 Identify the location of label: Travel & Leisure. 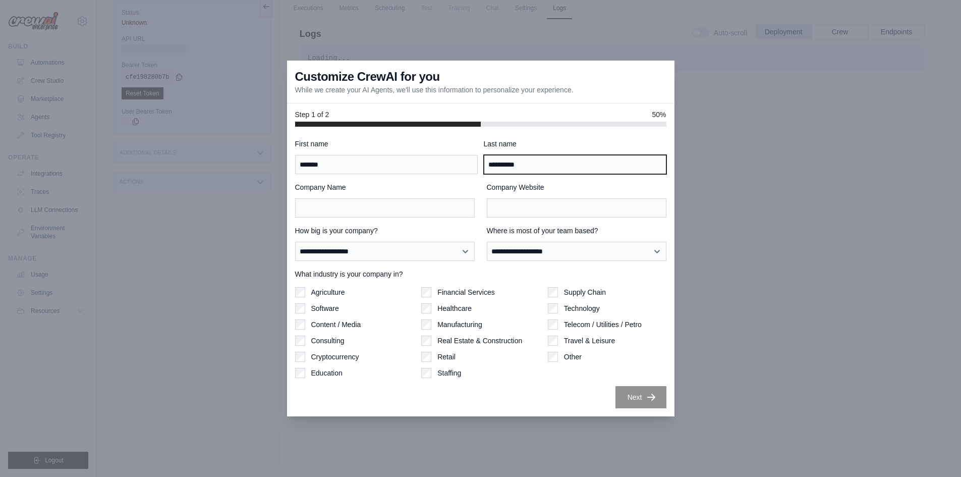
(589, 340).